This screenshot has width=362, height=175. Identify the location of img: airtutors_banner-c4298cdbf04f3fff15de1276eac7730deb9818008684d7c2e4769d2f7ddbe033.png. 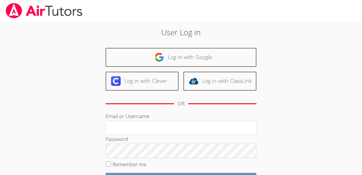
(44, 11).